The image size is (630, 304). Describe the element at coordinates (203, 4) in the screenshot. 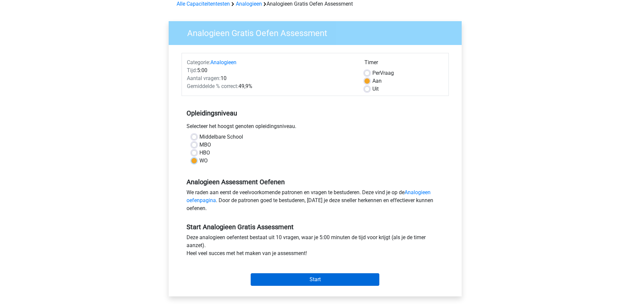

I see `a: Alle Capaciteitentesten` at that location.